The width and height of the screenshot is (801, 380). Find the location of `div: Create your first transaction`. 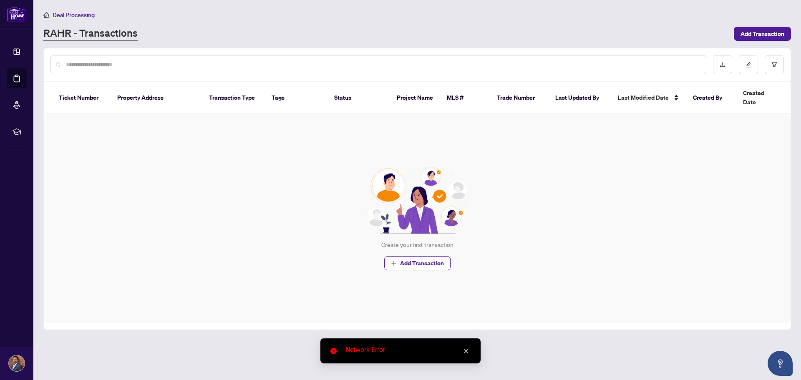

div: Create your first transaction is located at coordinates (417, 245).